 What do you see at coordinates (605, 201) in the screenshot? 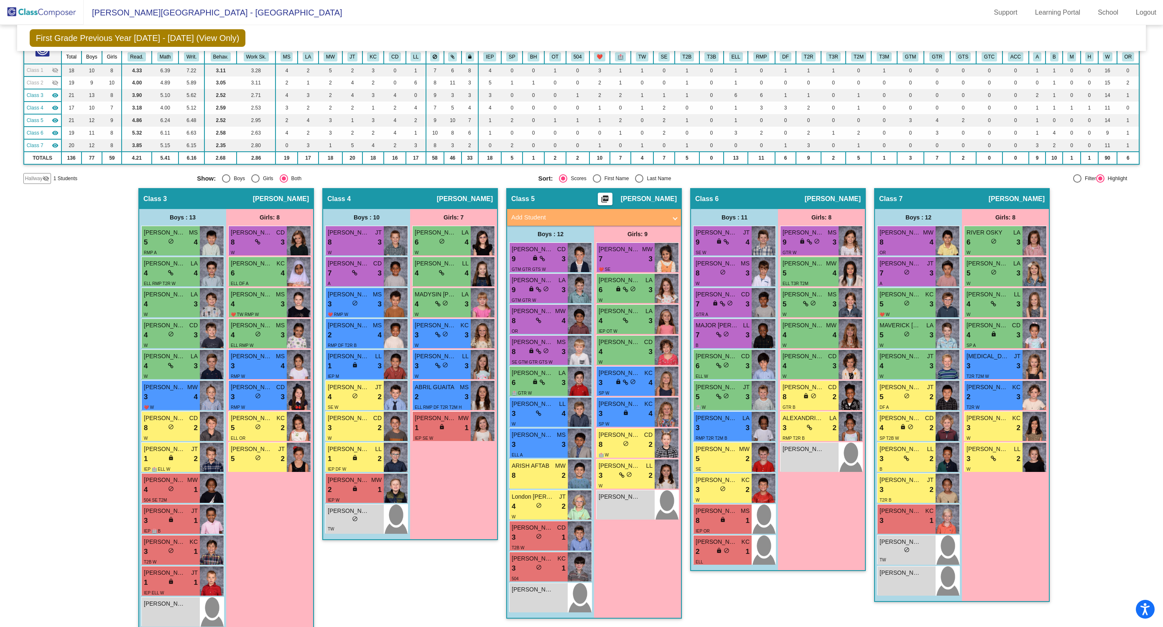
I see `mat-icon: picture_as_pdf` at bounding box center [605, 201].